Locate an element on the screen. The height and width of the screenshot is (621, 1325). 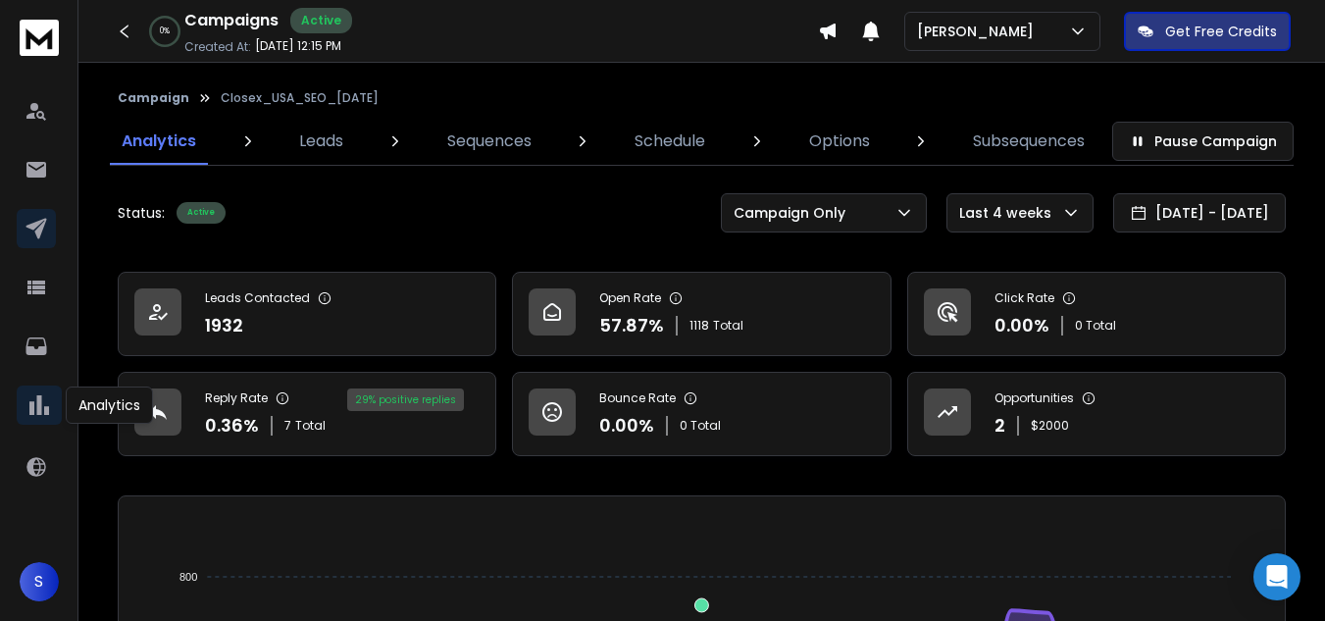
a: Leads Contacted1932 is located at coordinates (307, 314).